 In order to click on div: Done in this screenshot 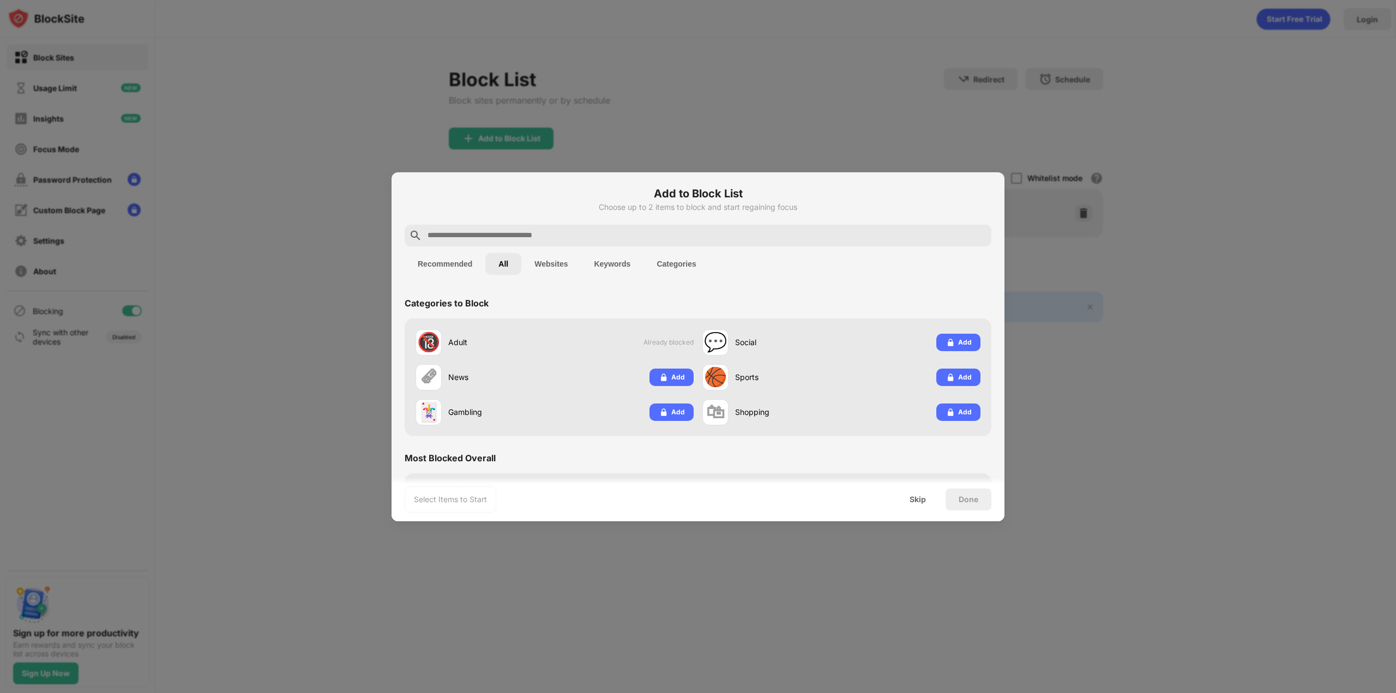, I will do `click(969, 500)`.